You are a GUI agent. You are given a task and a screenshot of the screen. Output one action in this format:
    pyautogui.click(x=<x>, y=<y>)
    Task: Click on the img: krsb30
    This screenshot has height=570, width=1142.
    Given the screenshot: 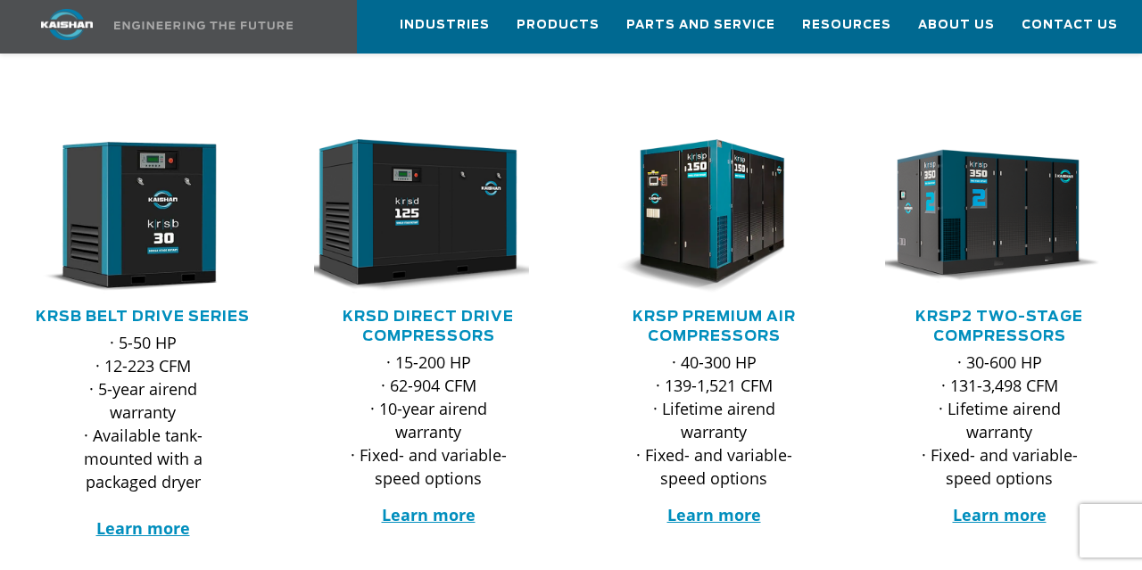 What is the action you would take?
    pyautogui.click(x=129, y=216)
    